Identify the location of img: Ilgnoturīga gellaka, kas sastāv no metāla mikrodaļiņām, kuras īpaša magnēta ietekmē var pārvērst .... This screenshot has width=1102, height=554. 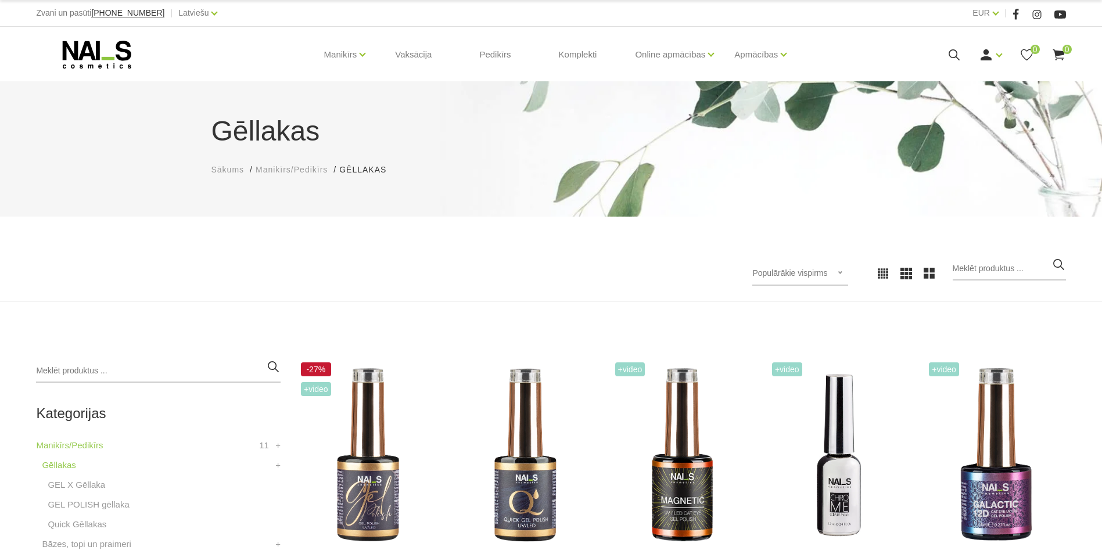
(682, 456).